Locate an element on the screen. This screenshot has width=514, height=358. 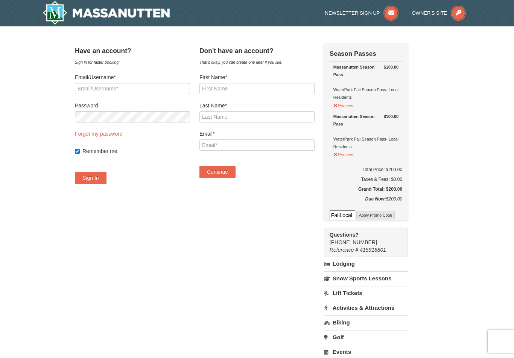
label: Last Name* is located at coordinates (257, 105).